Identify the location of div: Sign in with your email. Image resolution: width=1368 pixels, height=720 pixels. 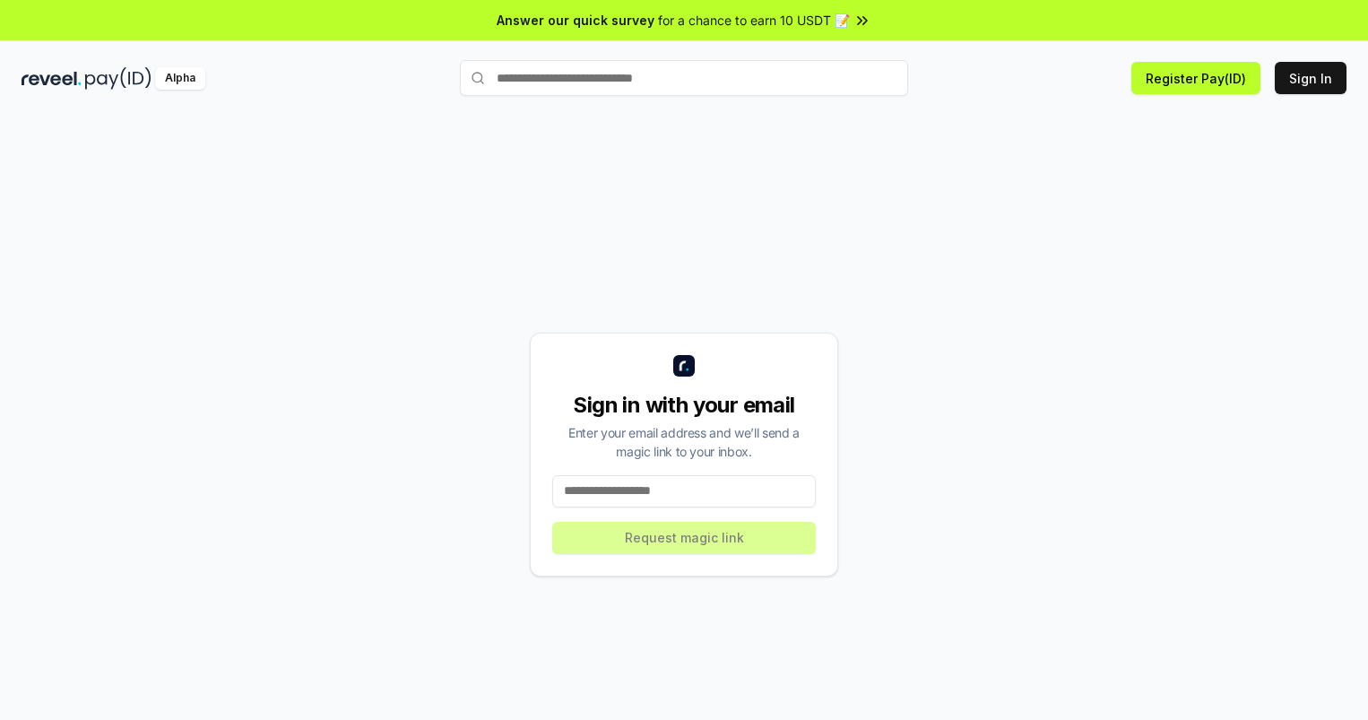
(684, 405).